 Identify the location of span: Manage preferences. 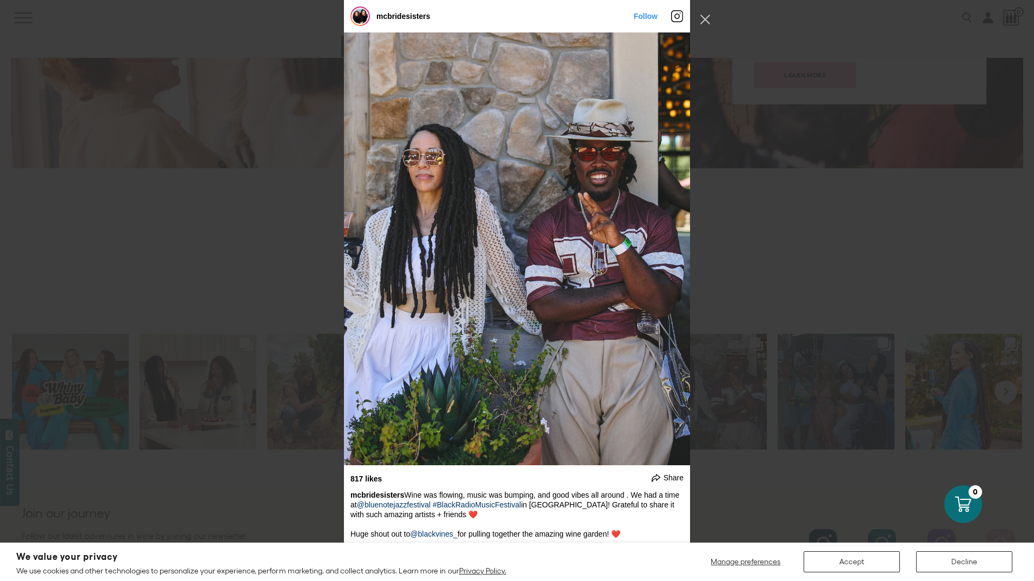
(745, 561).